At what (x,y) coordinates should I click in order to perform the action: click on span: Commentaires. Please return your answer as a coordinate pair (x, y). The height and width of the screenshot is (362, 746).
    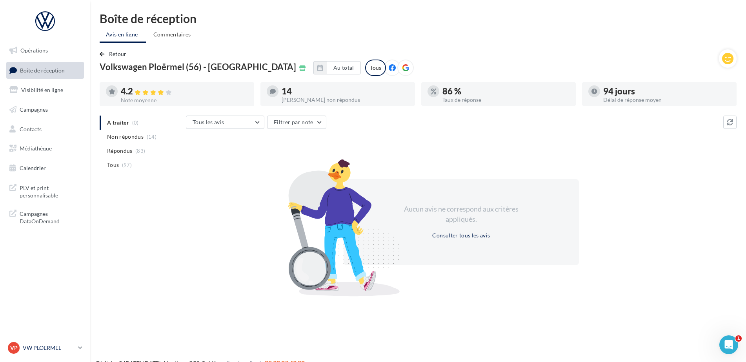
    Looking at the image, I should click on (172, 34).